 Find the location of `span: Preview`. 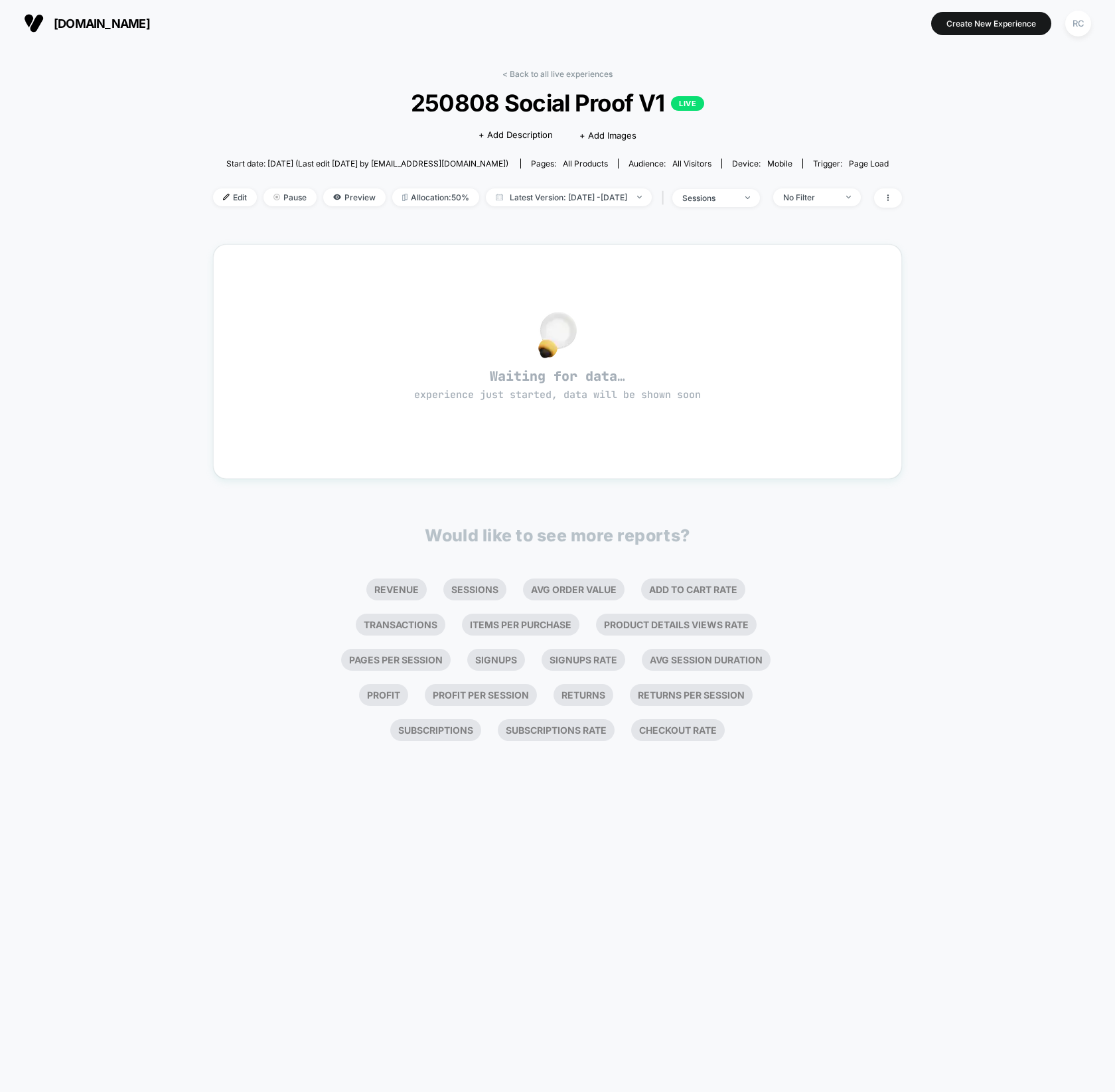

span: Preview is located at coordinates (355, 197).